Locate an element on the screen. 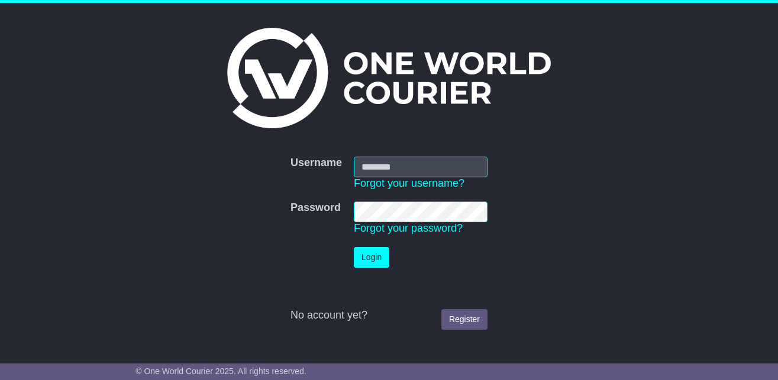 The width and height of the screenshot is (778, 380). label: Username is located at coordinates (316, 163).